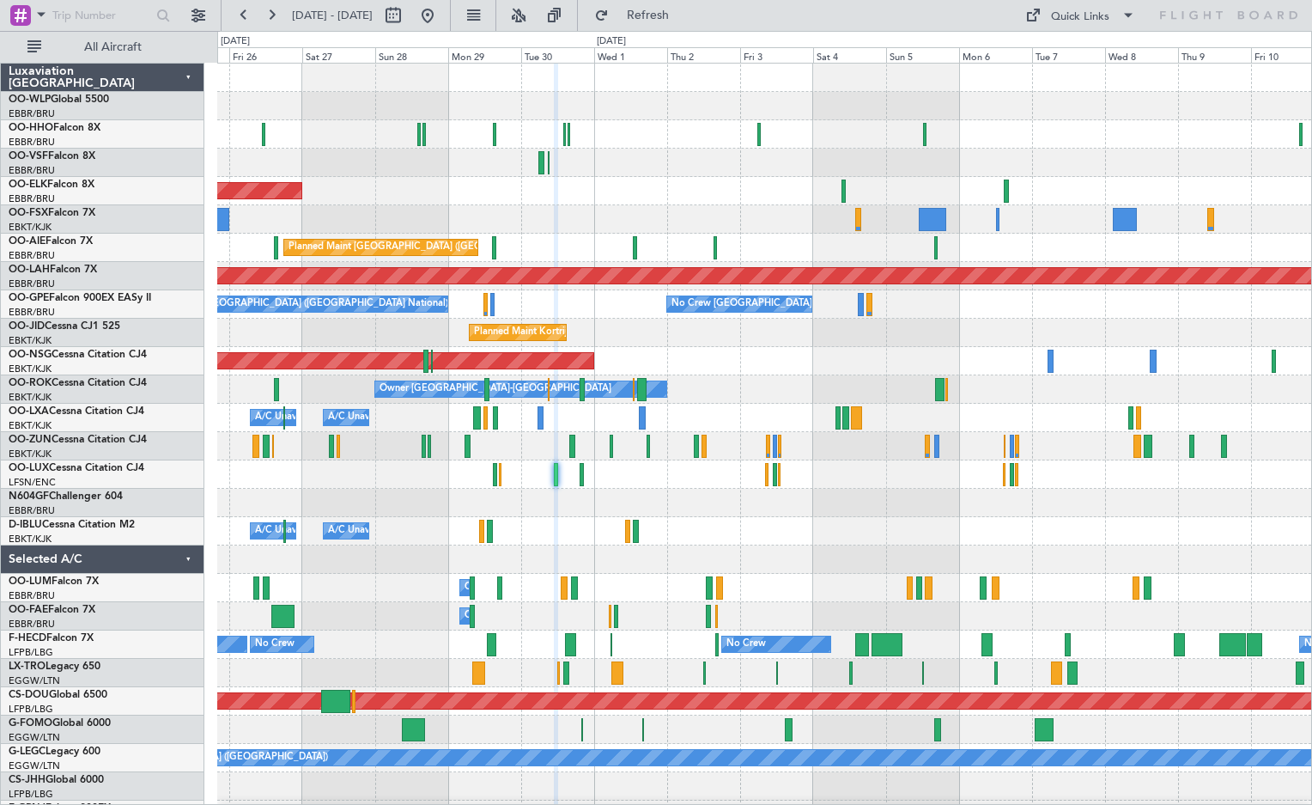  I want to click on div: Sat 27, so click(338, 55).